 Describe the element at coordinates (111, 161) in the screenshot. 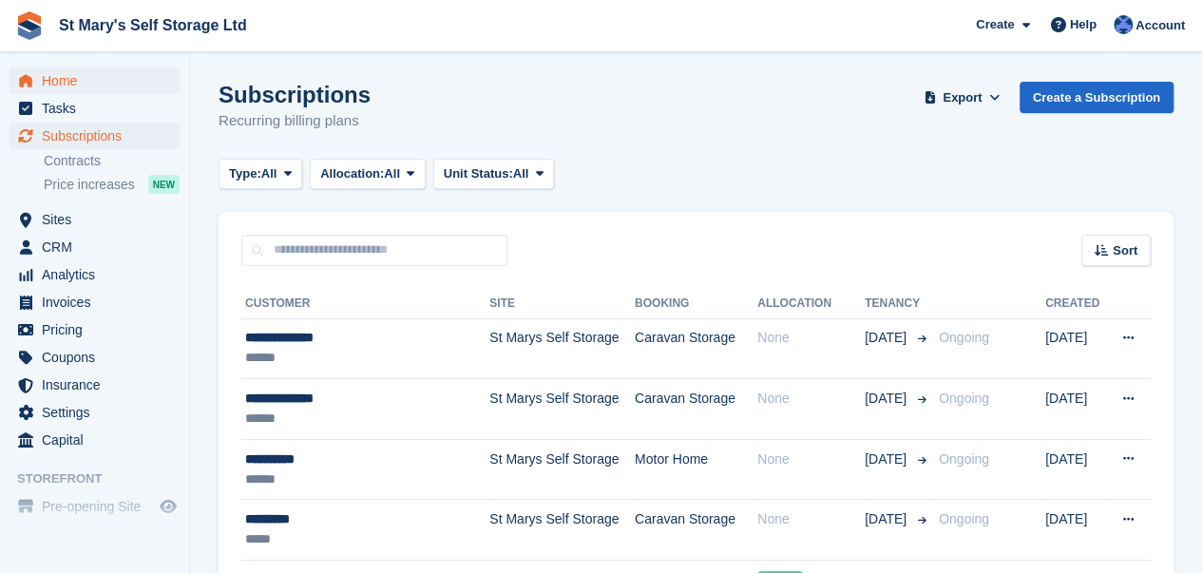

I see `a: Contracts` at that location.